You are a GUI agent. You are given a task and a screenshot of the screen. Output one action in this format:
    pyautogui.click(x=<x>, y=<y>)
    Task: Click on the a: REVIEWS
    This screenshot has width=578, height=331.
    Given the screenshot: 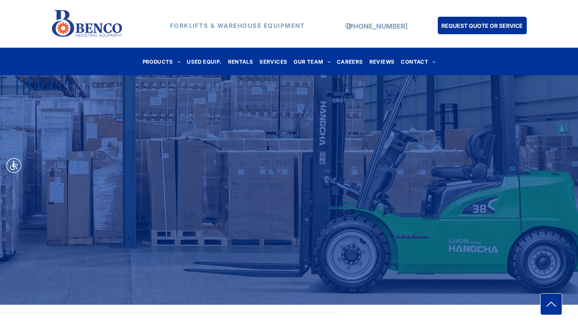 What is the action you would take?
    pyautogui.click(x=382, y=61)
    